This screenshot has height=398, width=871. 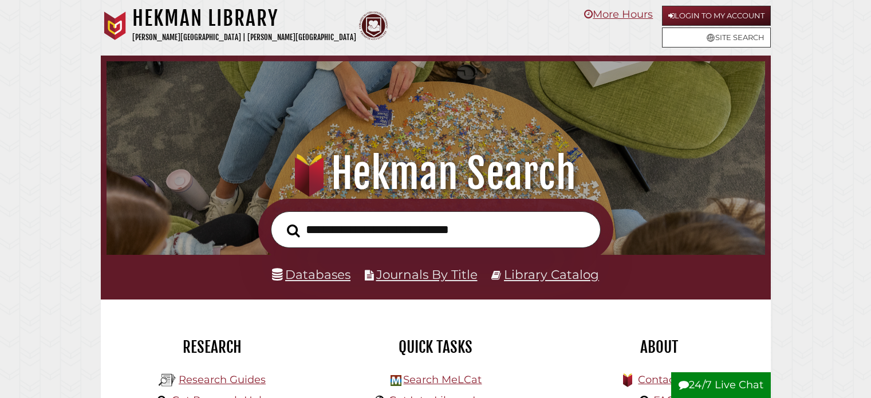 What do you see at coordinates (244, 18) in the screenshot?
I see `h1: Hekman Library` at bounding box center [244, 18].